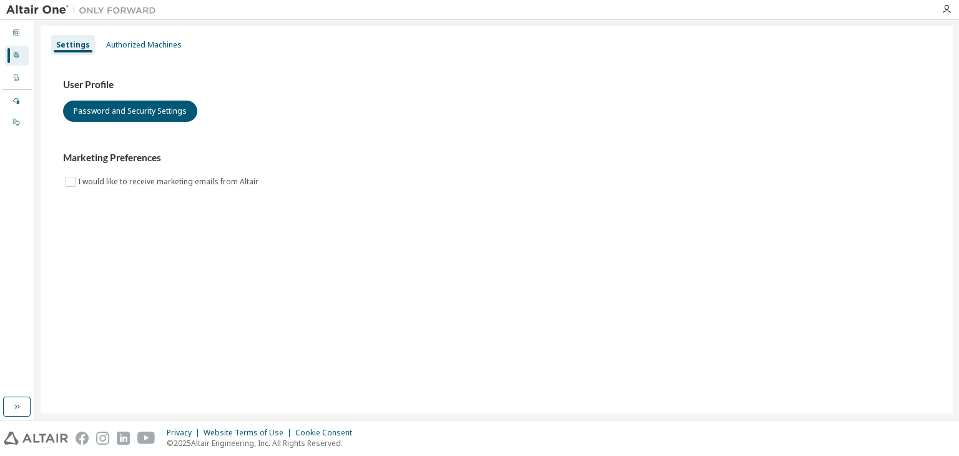 Image resolution: width=959 pixels, height=456 pixels. I want to click on div: Company Profile, so click(17, 78).